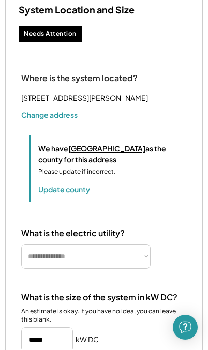 This screenshot has height=350, width=208. I want to click on div: Open Intercom Messenger, so click(185, 327).